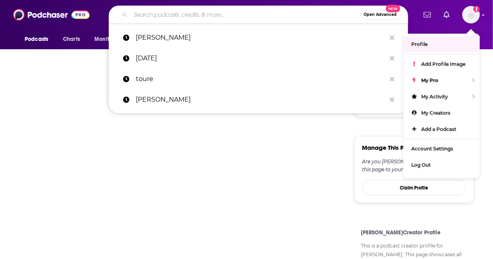 Image resolution: width=493 pixels, height=259 pixels. Describe the element at coordinates (421, 165) in the screenshot. I see `span: Log Out` at that location.